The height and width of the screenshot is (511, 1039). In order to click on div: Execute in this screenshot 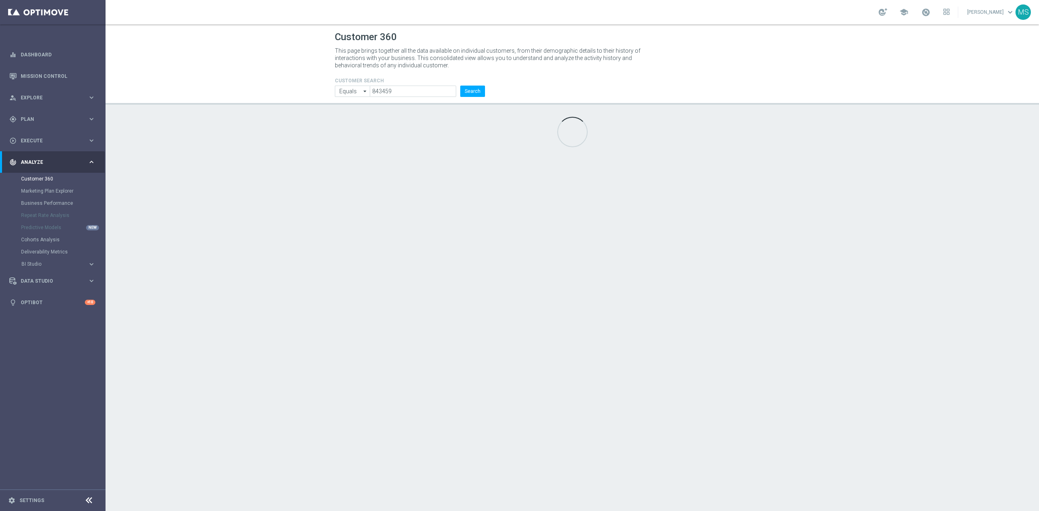, I will do `click(48, 141)`.